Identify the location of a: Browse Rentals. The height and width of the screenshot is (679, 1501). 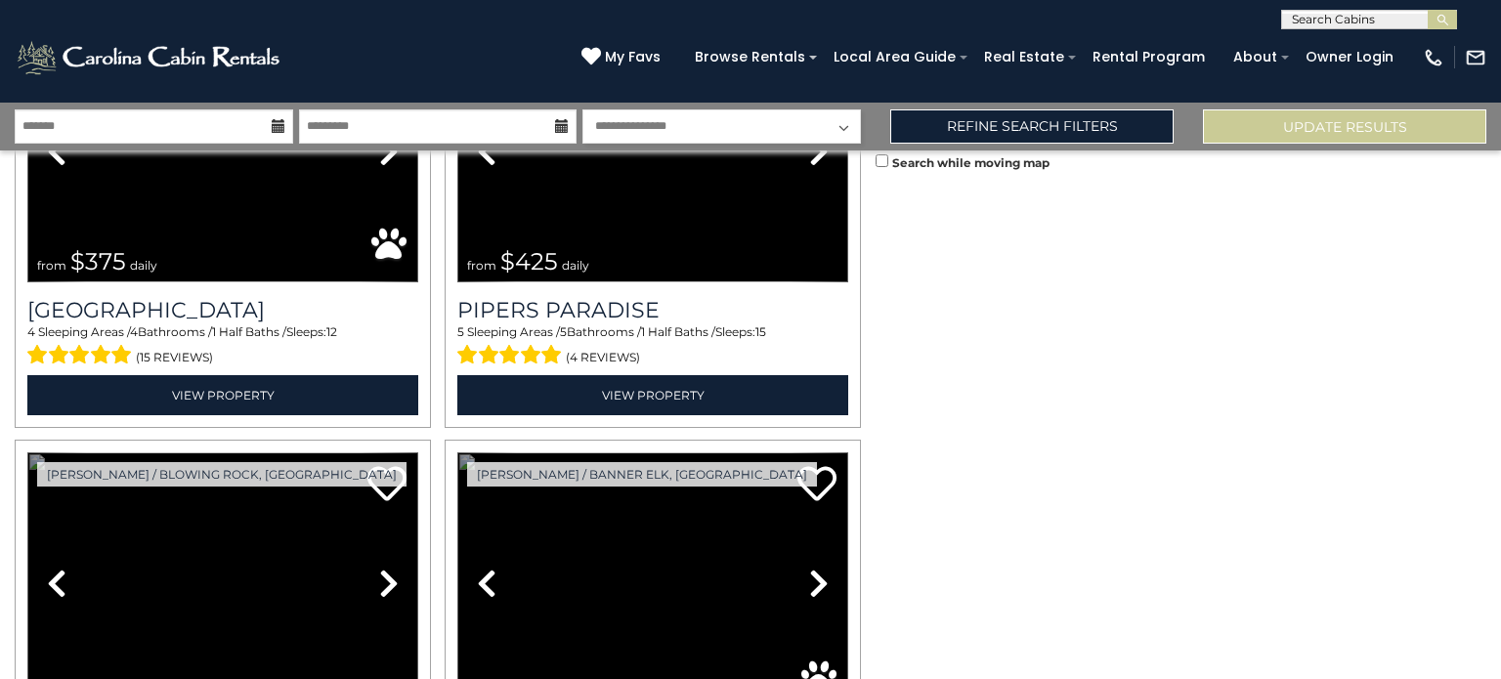
(750, 57).